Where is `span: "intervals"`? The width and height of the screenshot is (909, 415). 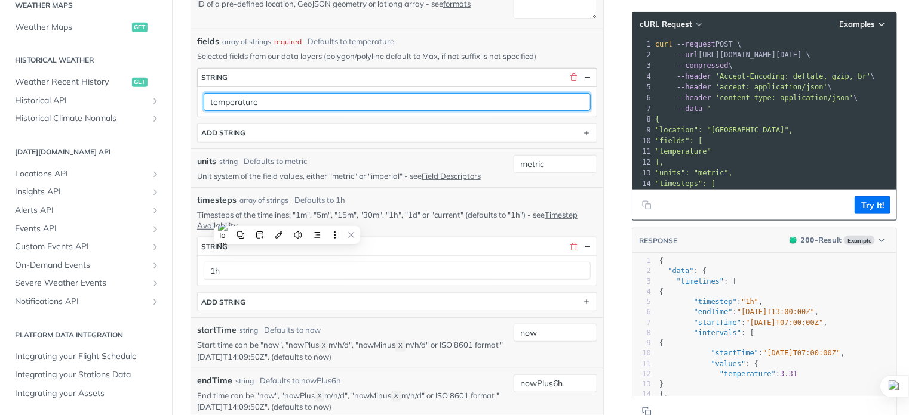 span: "intervals" is located at coordinates (717, 333).